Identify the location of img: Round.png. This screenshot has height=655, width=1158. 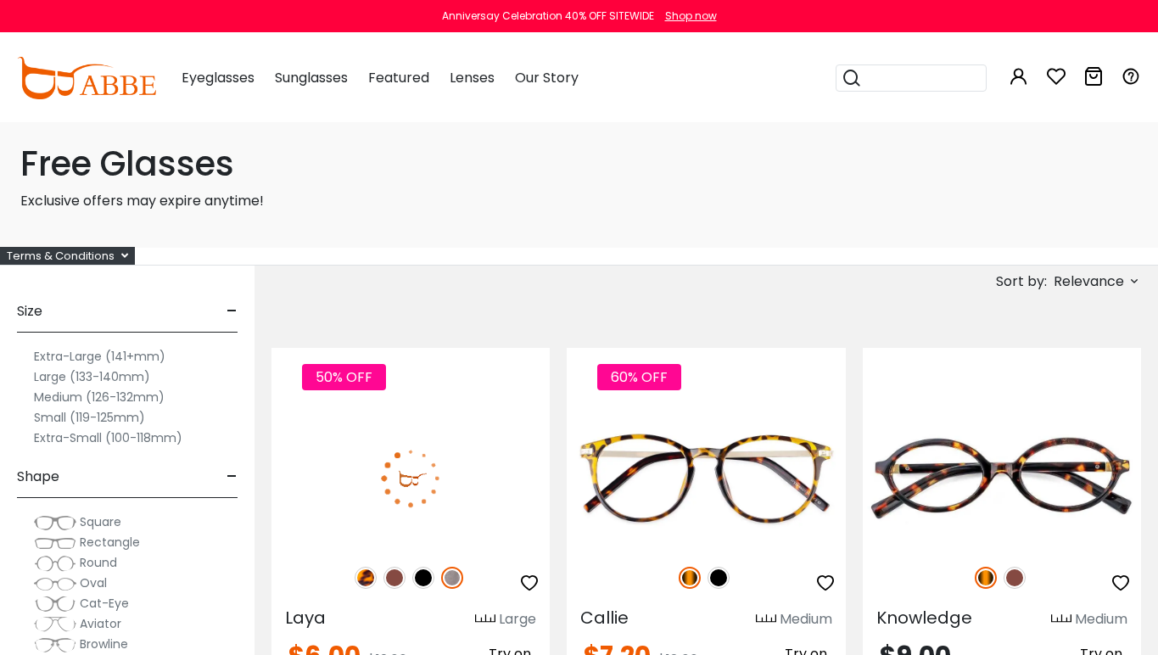
(55, 563).